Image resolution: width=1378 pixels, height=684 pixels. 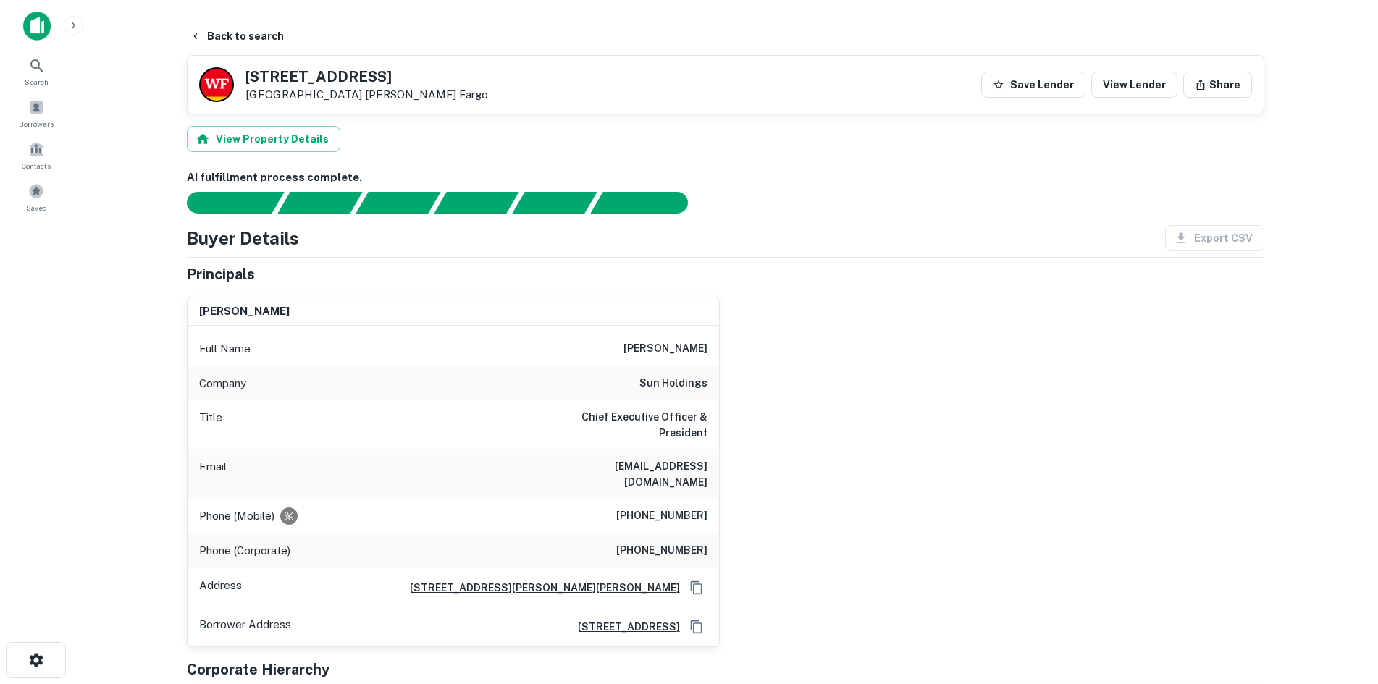 I want to click on button: Share, so click(x=1217, y=85).